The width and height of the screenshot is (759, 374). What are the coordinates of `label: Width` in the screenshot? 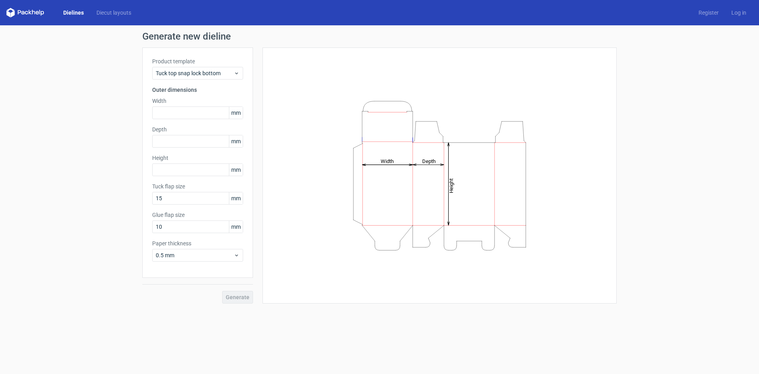 It's located at (198, 101).